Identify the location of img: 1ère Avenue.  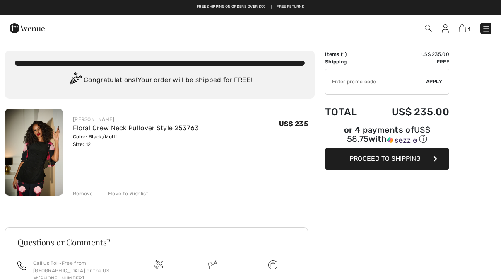
(27, 28).